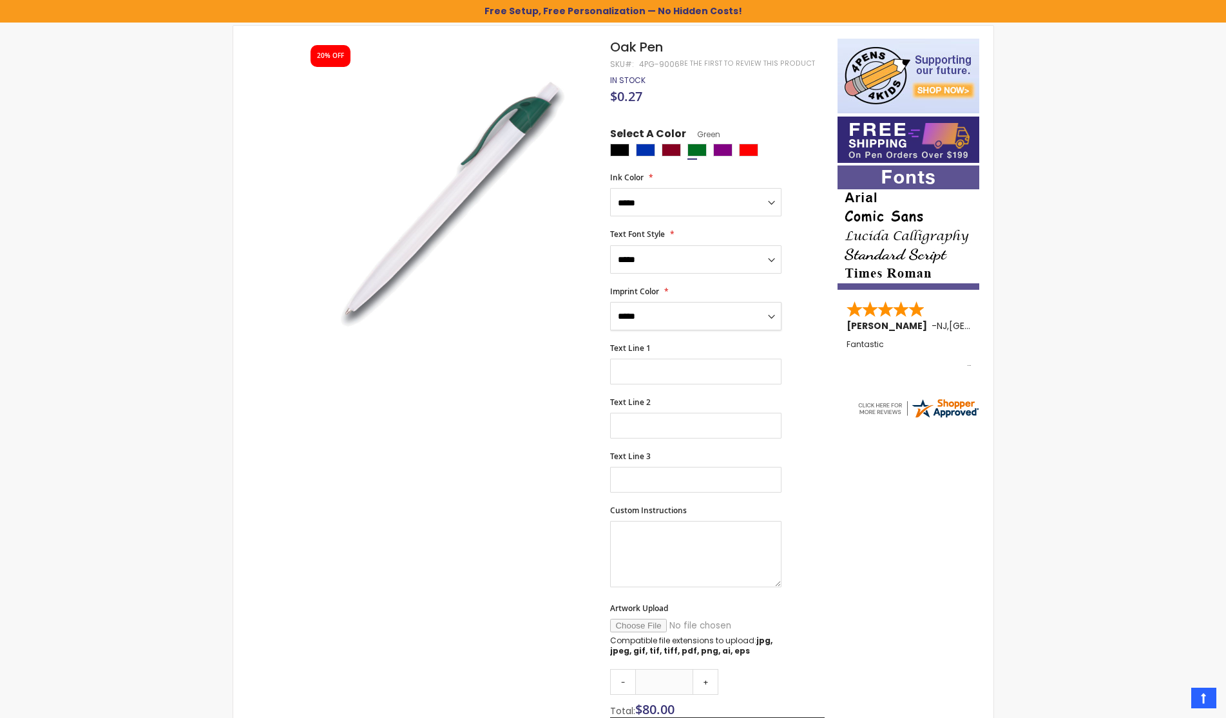  What do you see at coordinates (627, 80) in the screenshot?
I see `div: Availability` at bounding box center [627, 80].